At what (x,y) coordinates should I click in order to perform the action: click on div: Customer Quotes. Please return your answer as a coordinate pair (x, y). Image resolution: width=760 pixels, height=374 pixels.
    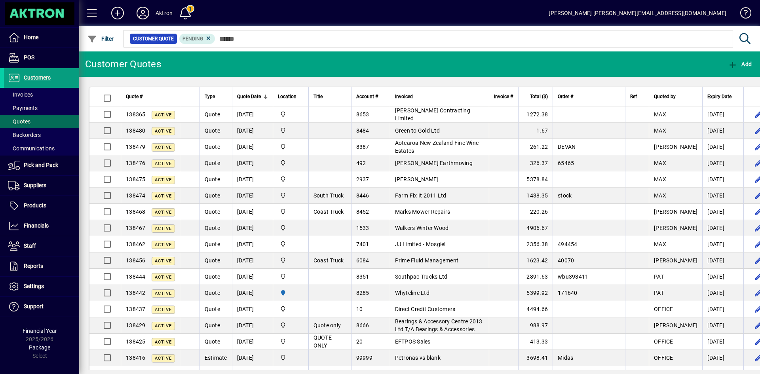
    Looking at the image, I should click on (123, 64).